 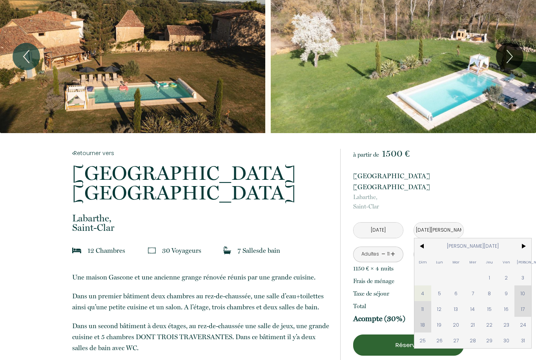 What do you see at coordinates (423, 293) in the screenshot?
I see `span: 4` at bounding box center [423, 293].